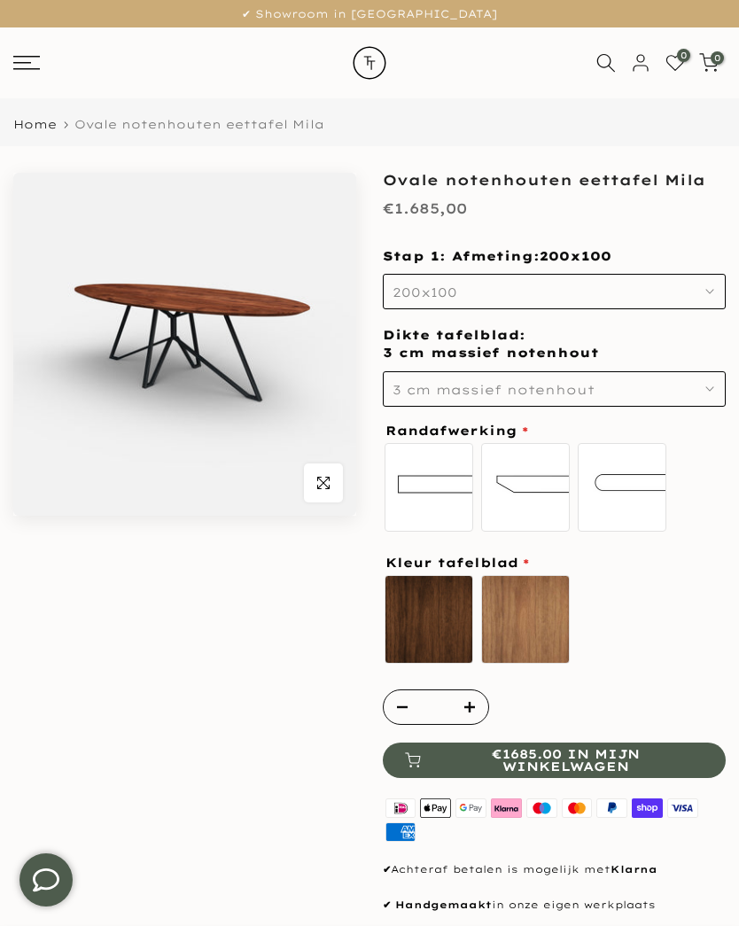 The image size is (739, 926). What do you see at coordinates (401, 807) in the screenshot?
I see `img: ideal` at bounding box center [401, 807].